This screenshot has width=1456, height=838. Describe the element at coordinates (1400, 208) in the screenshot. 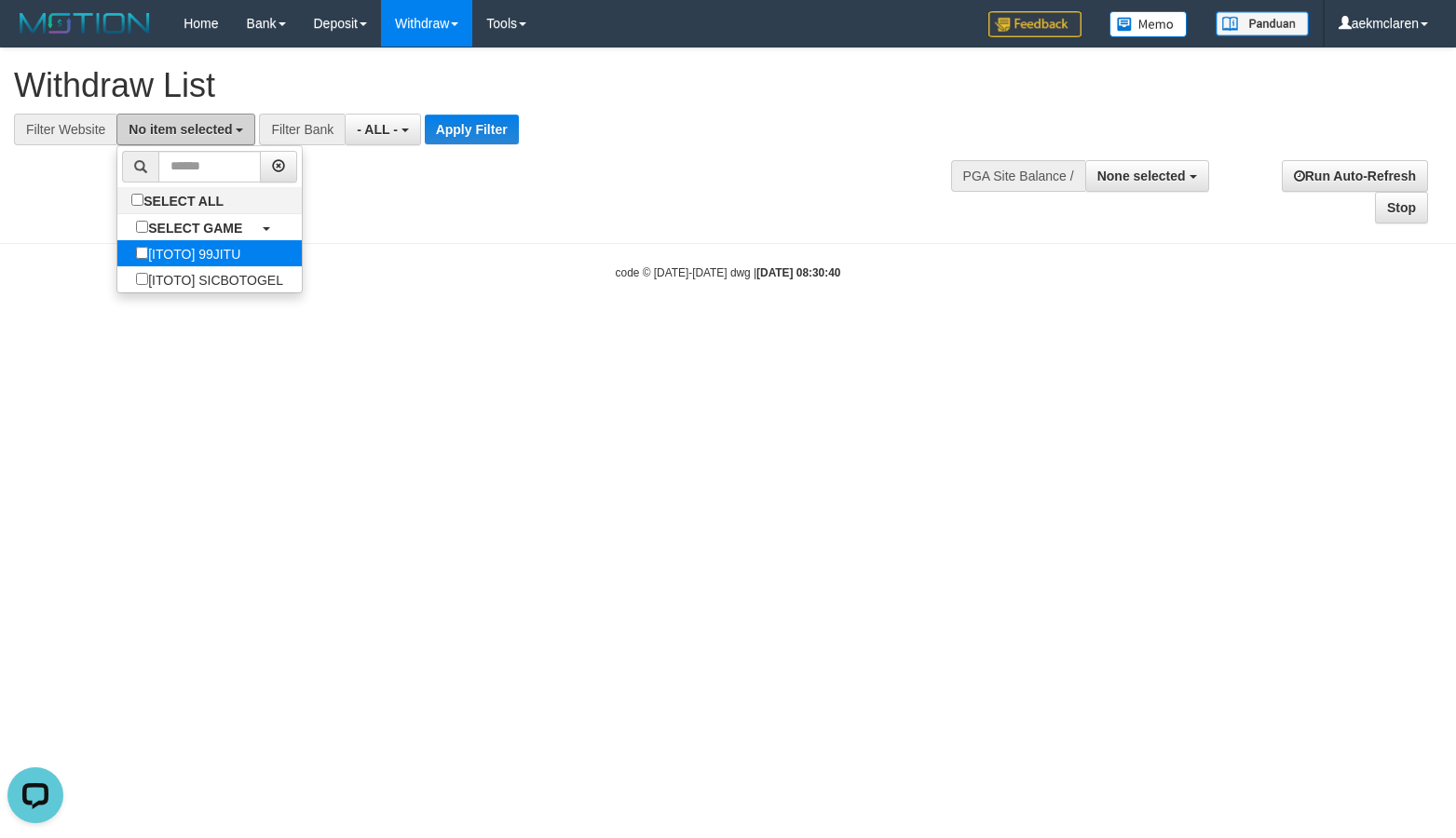

I see `a: Stop` at that location.